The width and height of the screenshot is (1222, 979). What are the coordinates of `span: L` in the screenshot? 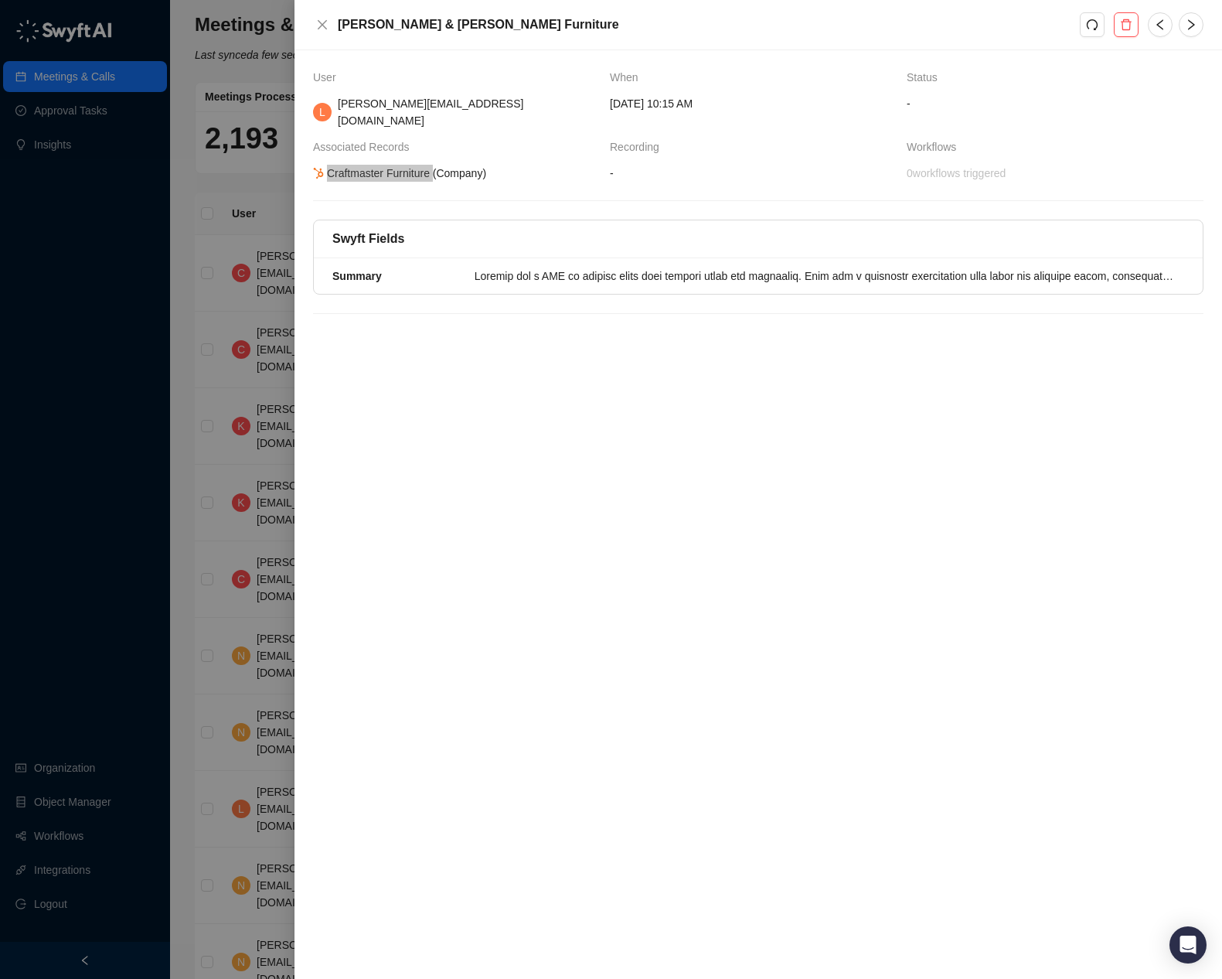 It's located at (322, 112).